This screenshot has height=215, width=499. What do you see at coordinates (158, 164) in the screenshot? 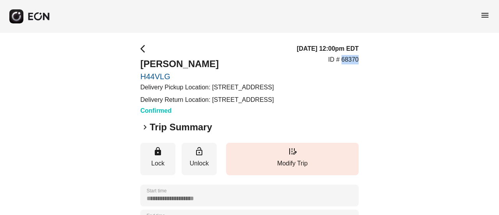
I see `p: Lock` at bounding box center [158, 164].